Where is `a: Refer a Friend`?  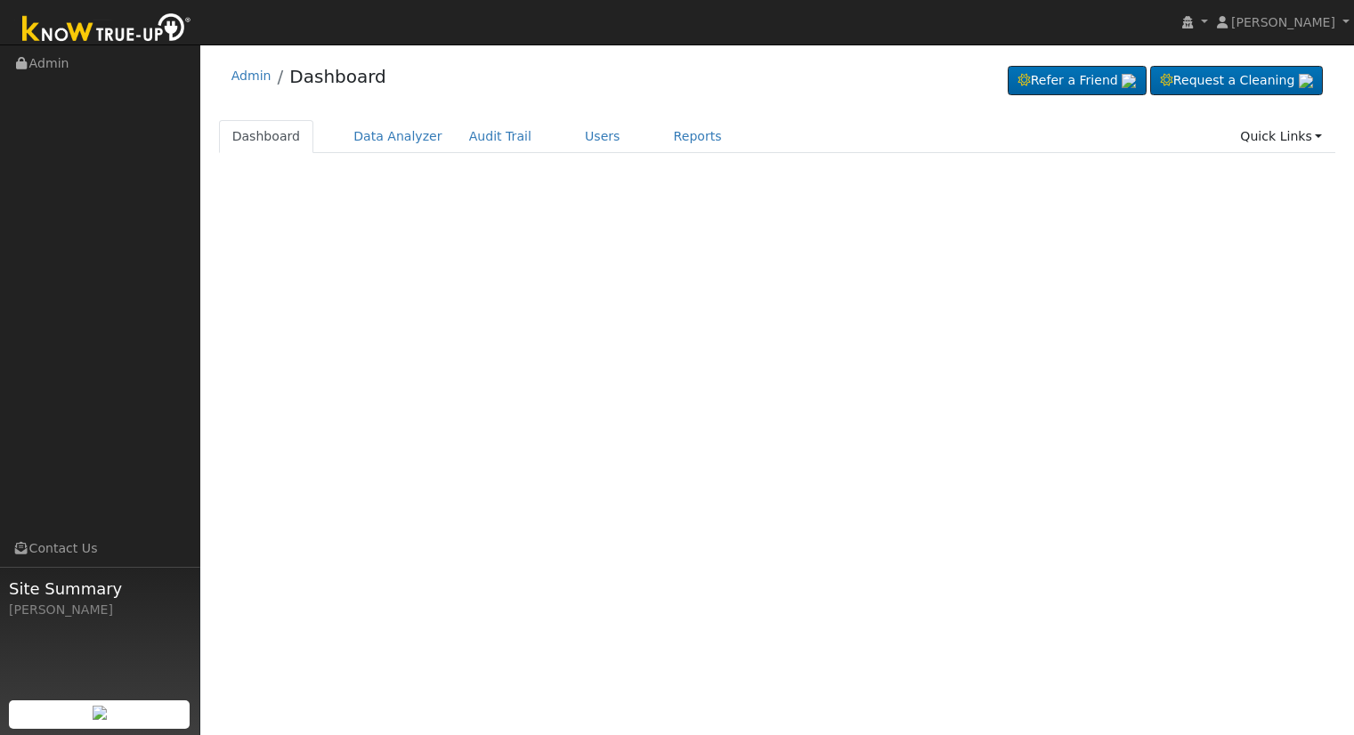 a: Refer a Friend is located at coordinates (1077, 81).